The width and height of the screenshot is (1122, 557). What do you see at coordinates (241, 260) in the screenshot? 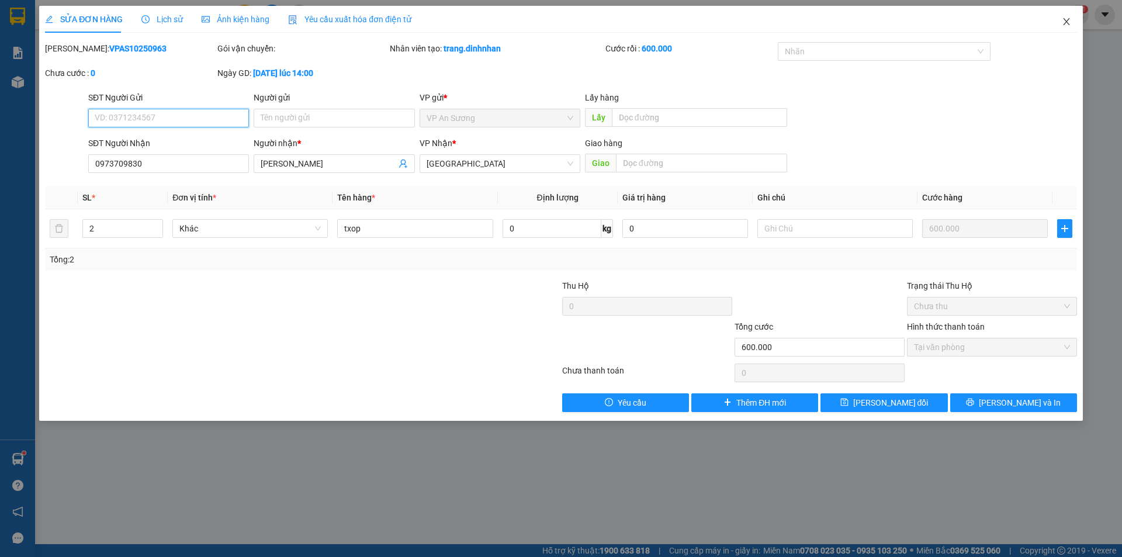
I see `div: Tổng: 2` at bounding box center [241, 260].